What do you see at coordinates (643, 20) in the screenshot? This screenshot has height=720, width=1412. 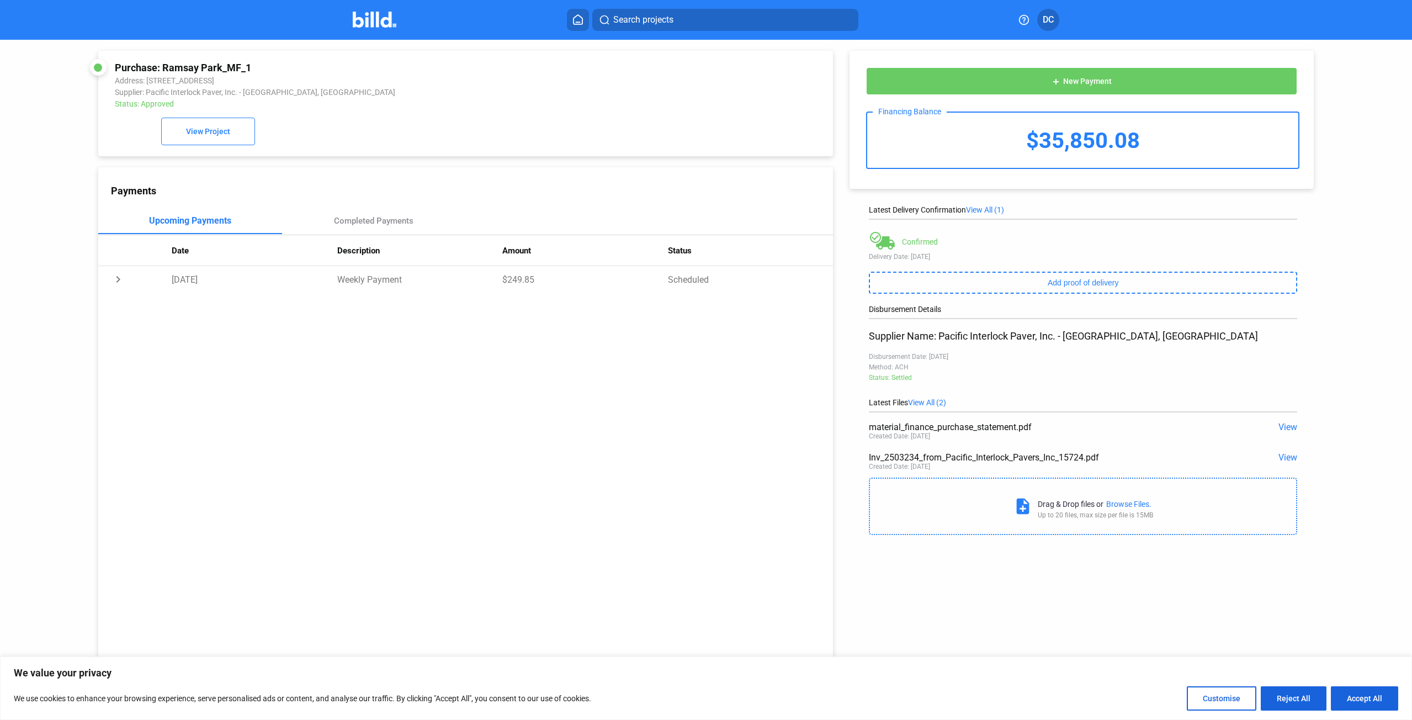 I see `span: Search projects` at bounding box center [643, 20].